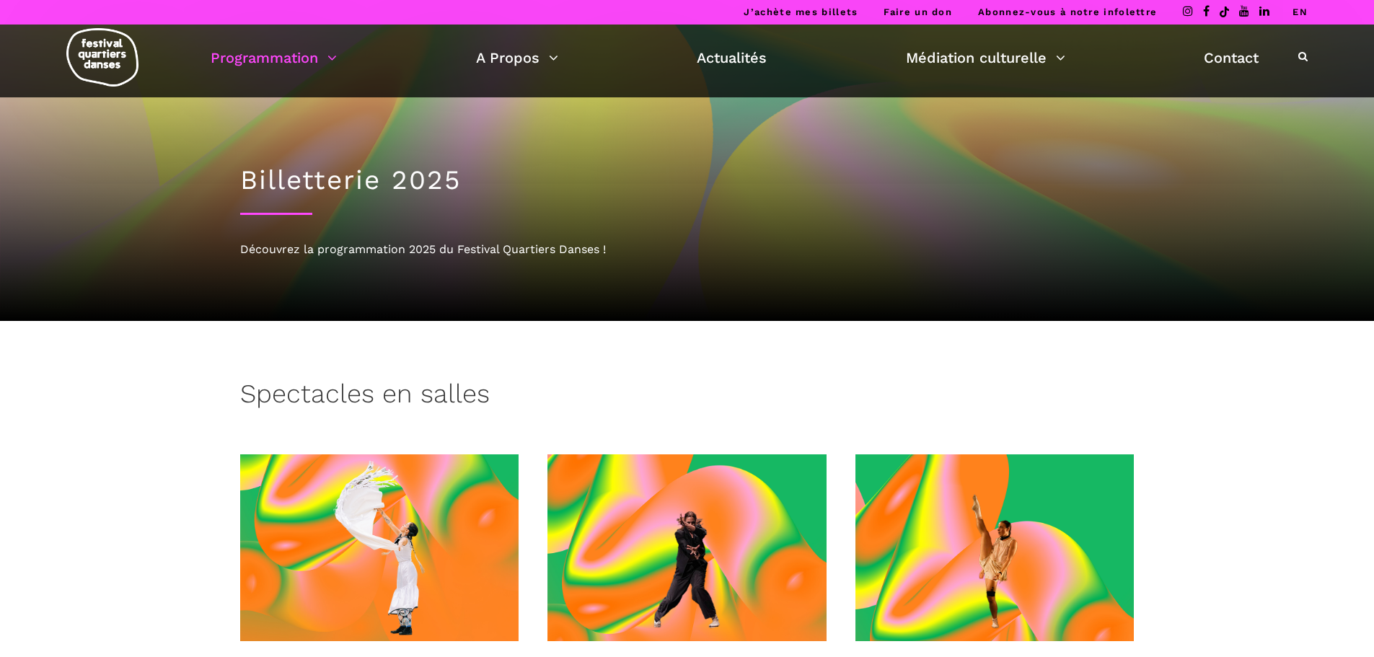 Image resolution: width=1374 pixels, height=657 pixels. What do you see at coordinates (688, 180) in the screenshot?
I see `h1: Billetterie 2025` at bounding box center [688, 180].